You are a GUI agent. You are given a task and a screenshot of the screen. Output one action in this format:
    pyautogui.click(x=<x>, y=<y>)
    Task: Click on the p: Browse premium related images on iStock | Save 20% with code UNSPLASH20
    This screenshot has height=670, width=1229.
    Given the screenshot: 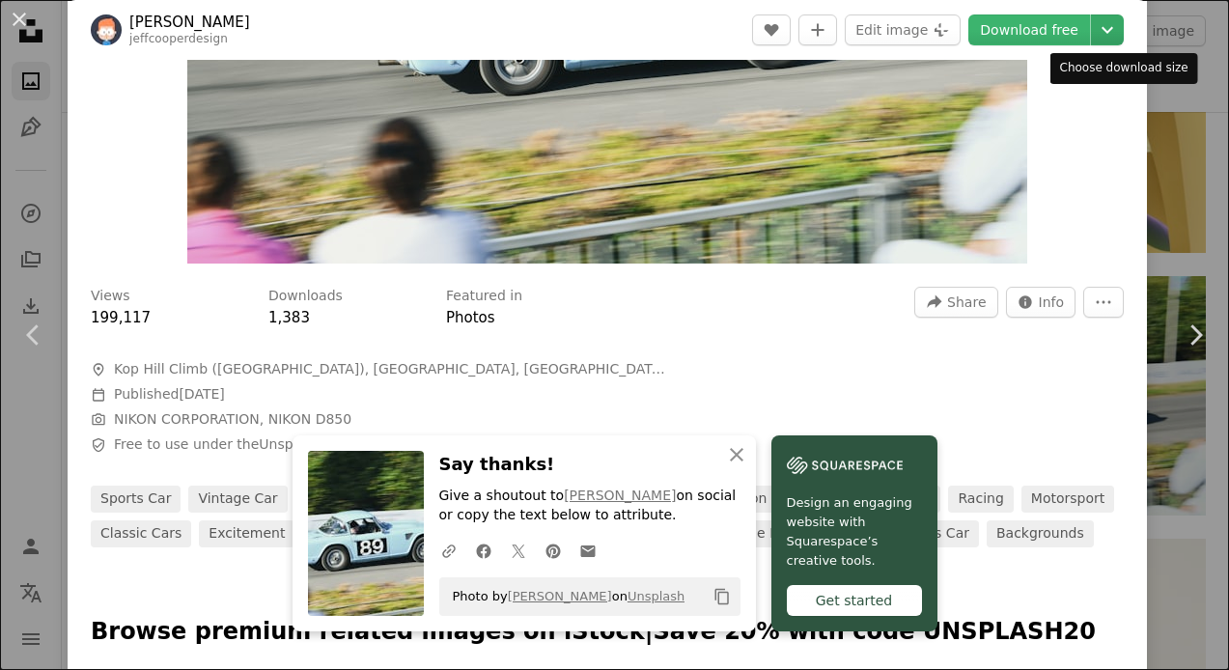 What is the action you would take?
    pyautogui.click(x=607, y=633)
    